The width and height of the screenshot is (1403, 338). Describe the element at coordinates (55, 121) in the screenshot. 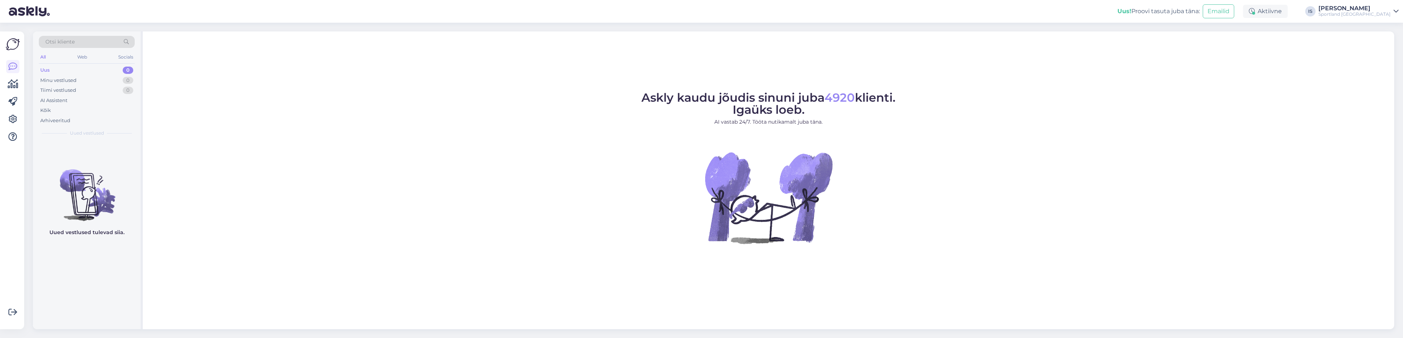

I see `div: Arhiveeritud` at that location.